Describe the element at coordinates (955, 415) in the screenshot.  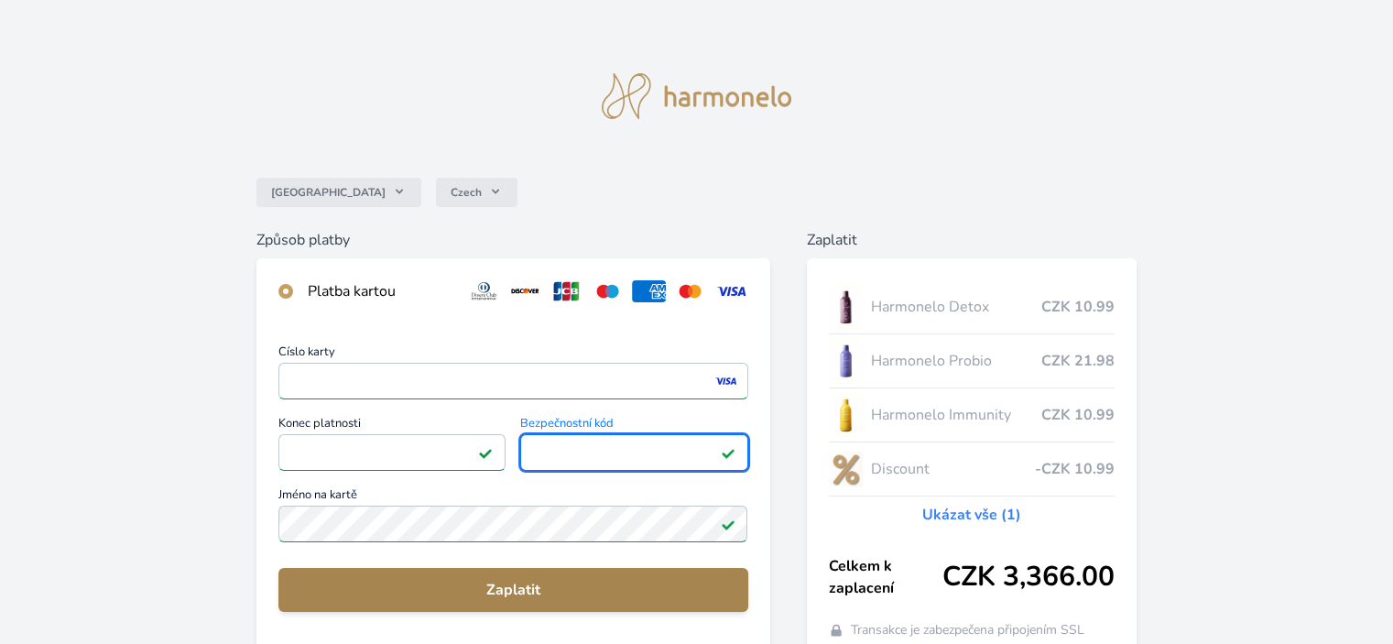
I see `span: Harmonelo Immunity` at that location.